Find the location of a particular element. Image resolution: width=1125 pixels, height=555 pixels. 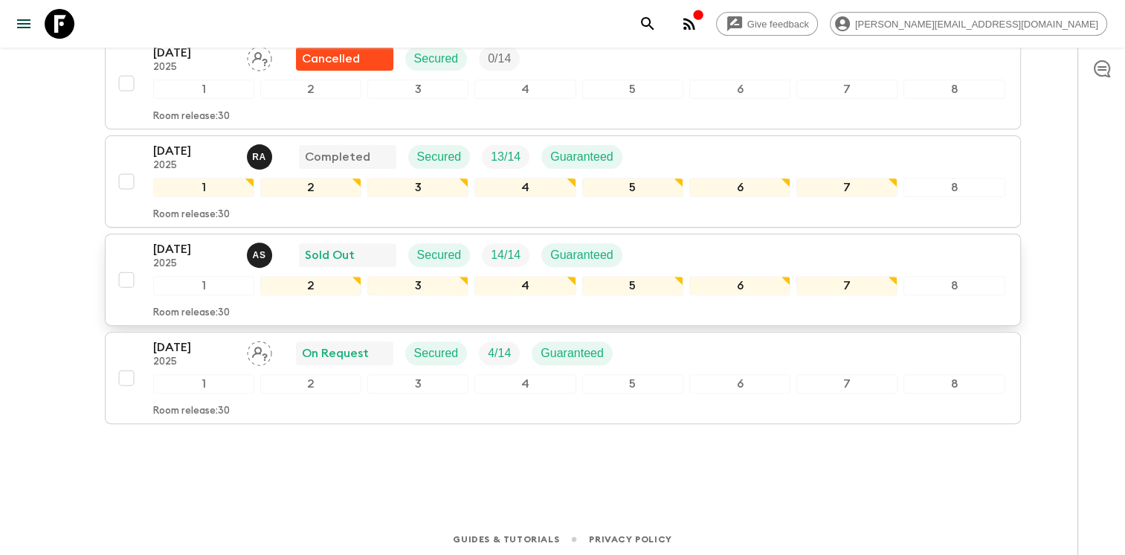

p: 0 / 14 is located at coordinates (499, 59).